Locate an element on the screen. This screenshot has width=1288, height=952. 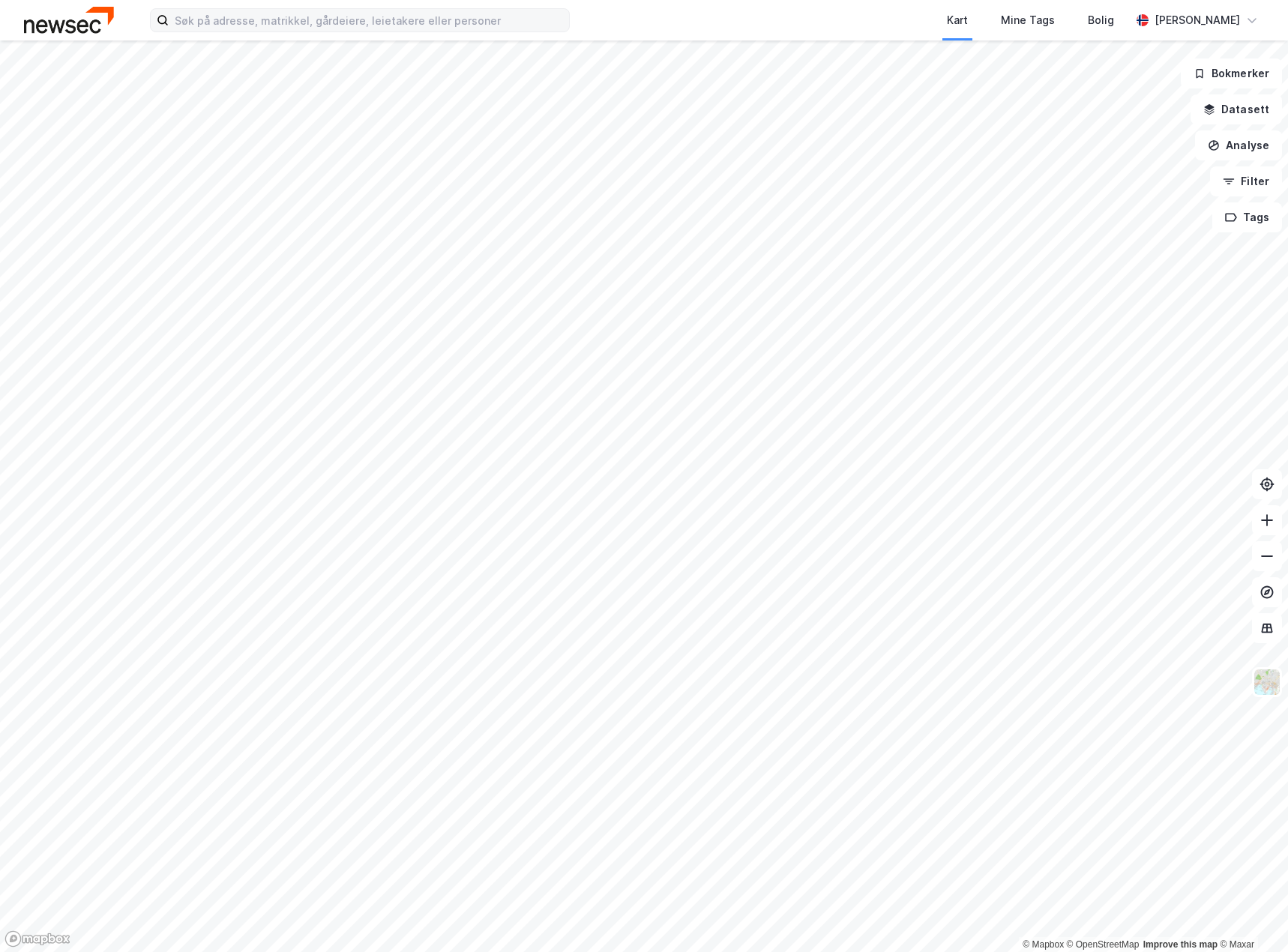
div: Bolig is located at coordinates (1100, 21).